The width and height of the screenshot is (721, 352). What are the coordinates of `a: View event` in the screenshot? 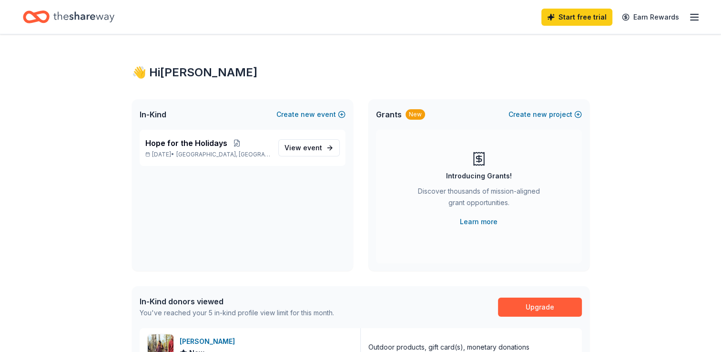 It's located at (309, 148).